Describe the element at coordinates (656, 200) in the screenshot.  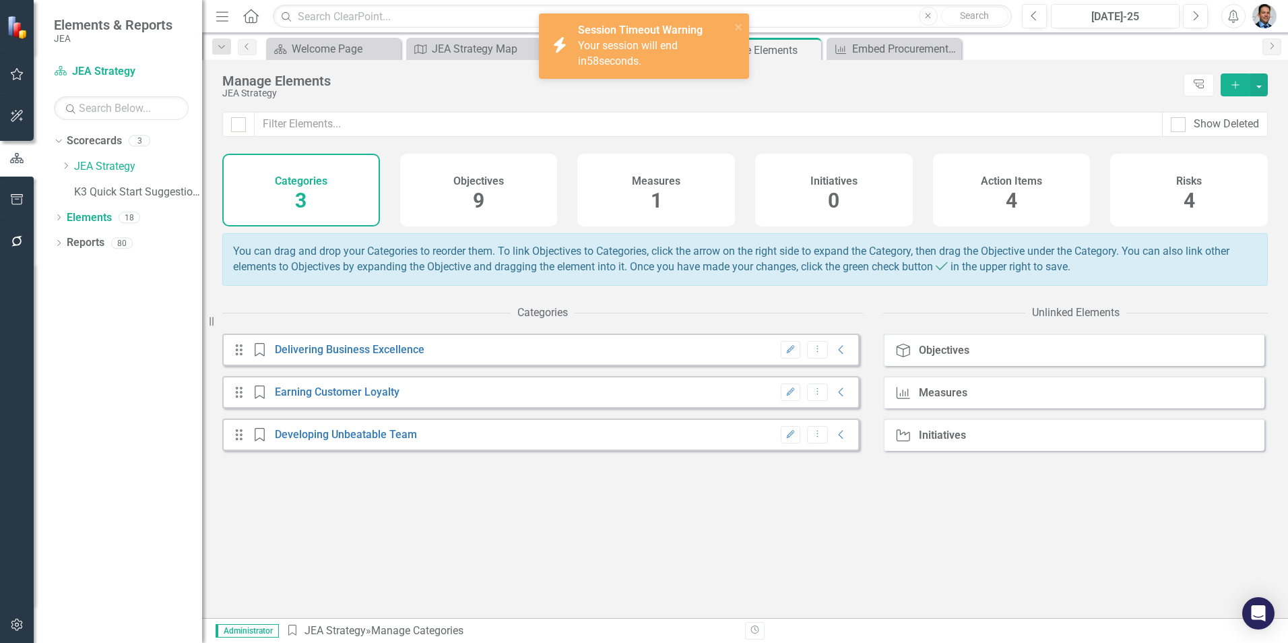
I see `span: 1` at that location.